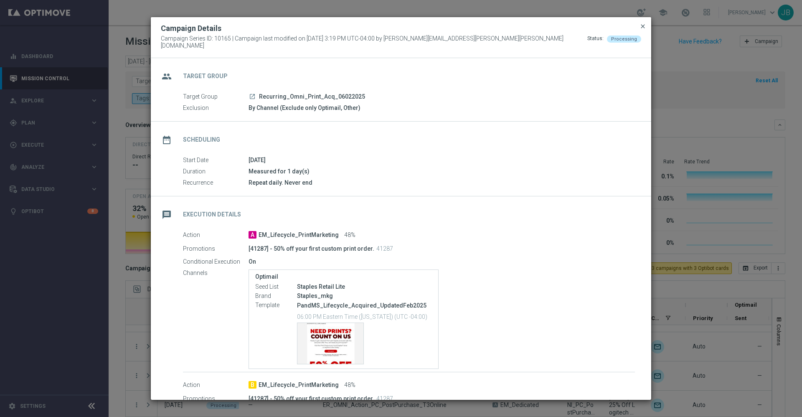  I want to click on span: Recurring_Omni_Print_Acq_06022025, so click(312, 97).